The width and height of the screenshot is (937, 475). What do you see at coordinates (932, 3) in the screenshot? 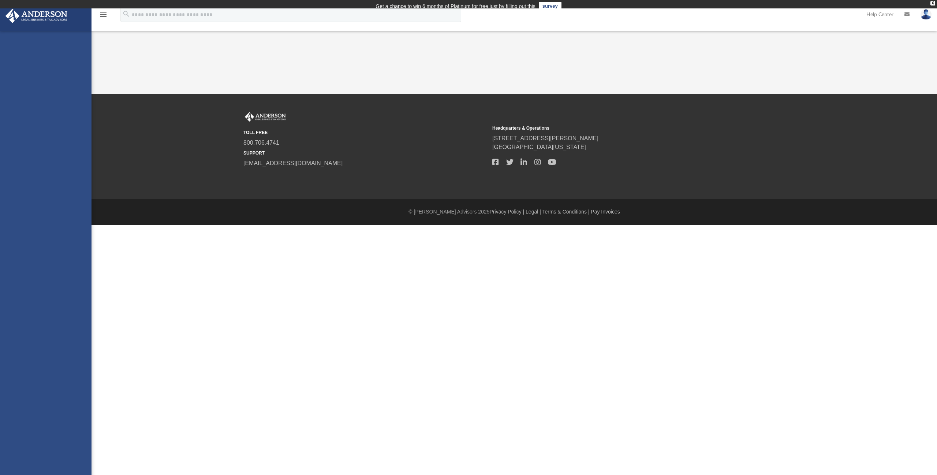
I see `div: close` at bounding box center [932, 3].